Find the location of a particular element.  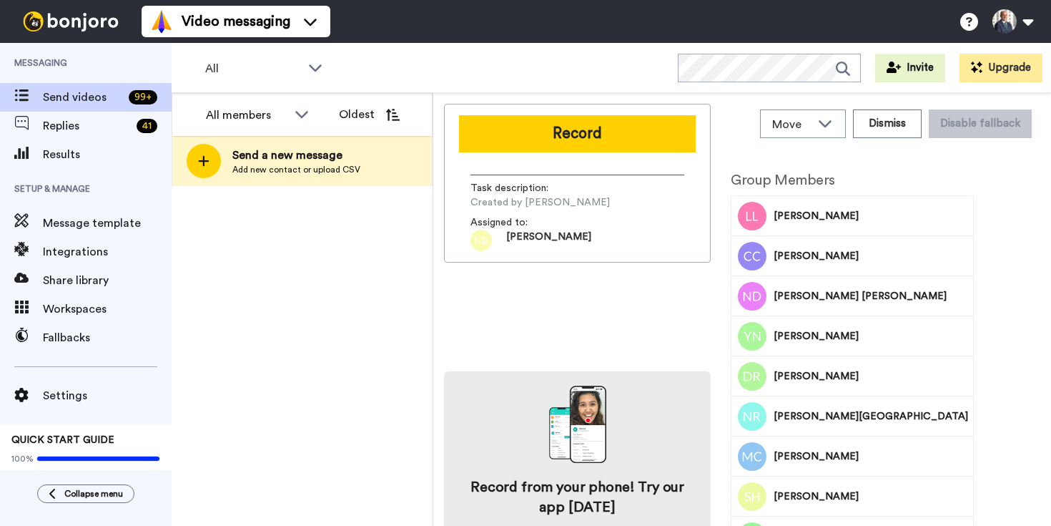

img: Image of Nathalie De Vos Burchart is located at coordinates (752, 296).